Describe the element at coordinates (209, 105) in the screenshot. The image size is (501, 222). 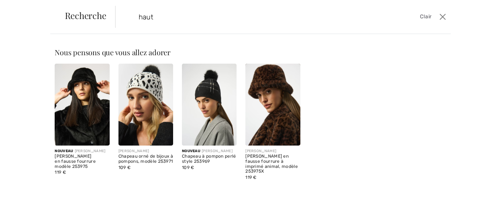
I see `img: Bonnet à pompon perlé, modèle 253969. Noir` at that location.